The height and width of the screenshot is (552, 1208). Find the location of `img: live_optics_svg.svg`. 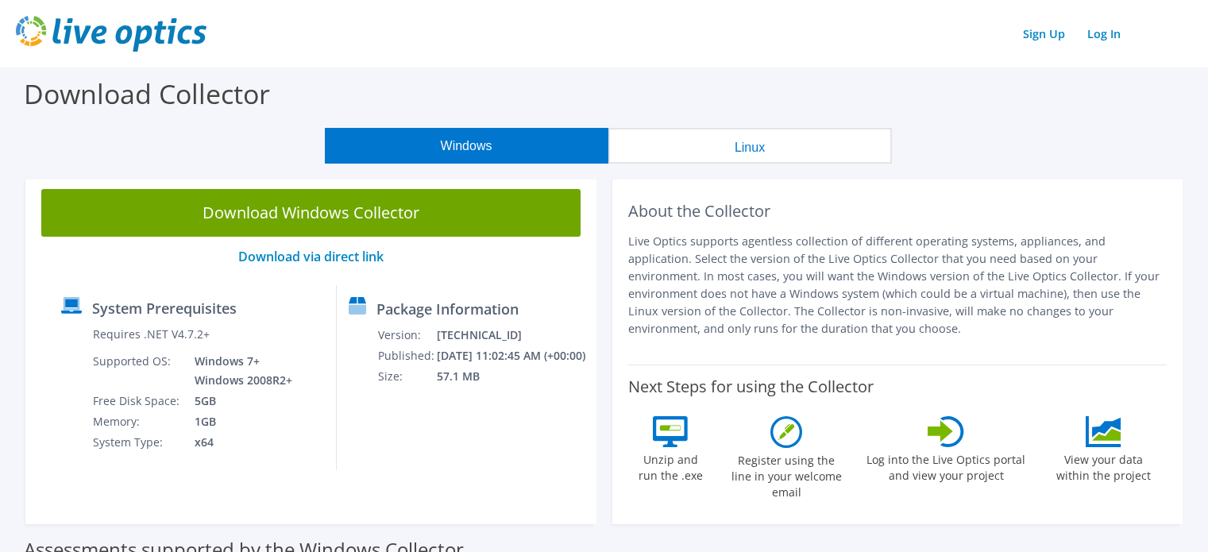

img: live_optics_svg.svg is located at coordinates (111, 33).